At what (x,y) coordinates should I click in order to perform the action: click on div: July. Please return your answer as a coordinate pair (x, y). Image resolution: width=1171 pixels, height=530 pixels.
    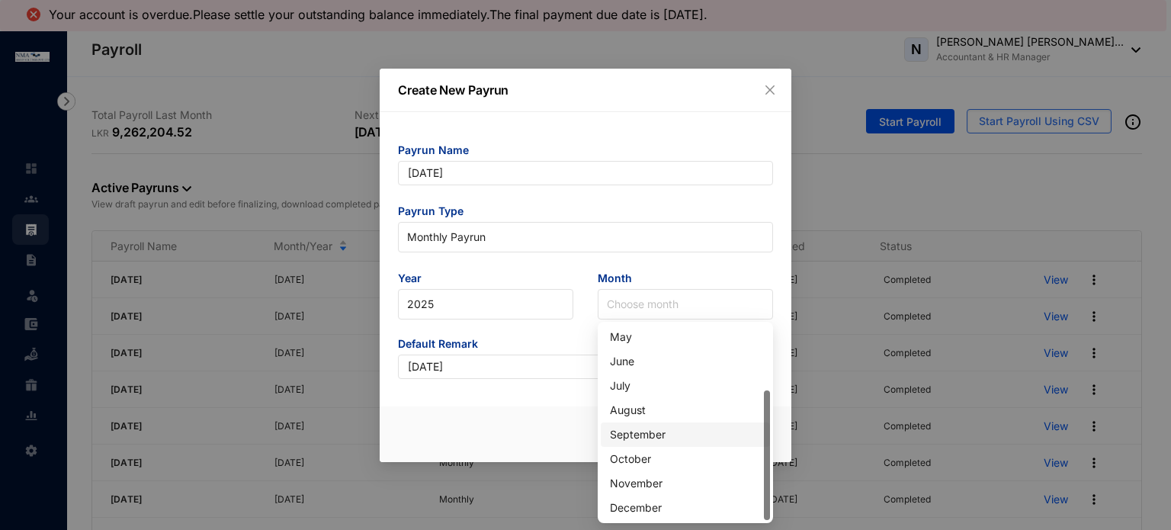
    Looking at the image, I should click on (685, 386).